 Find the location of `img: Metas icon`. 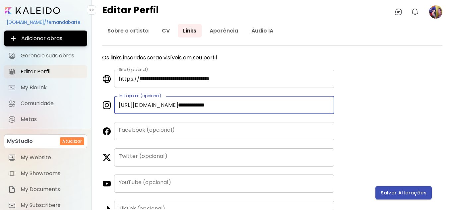

img: Metas icon is located at coordinates (12, 119).